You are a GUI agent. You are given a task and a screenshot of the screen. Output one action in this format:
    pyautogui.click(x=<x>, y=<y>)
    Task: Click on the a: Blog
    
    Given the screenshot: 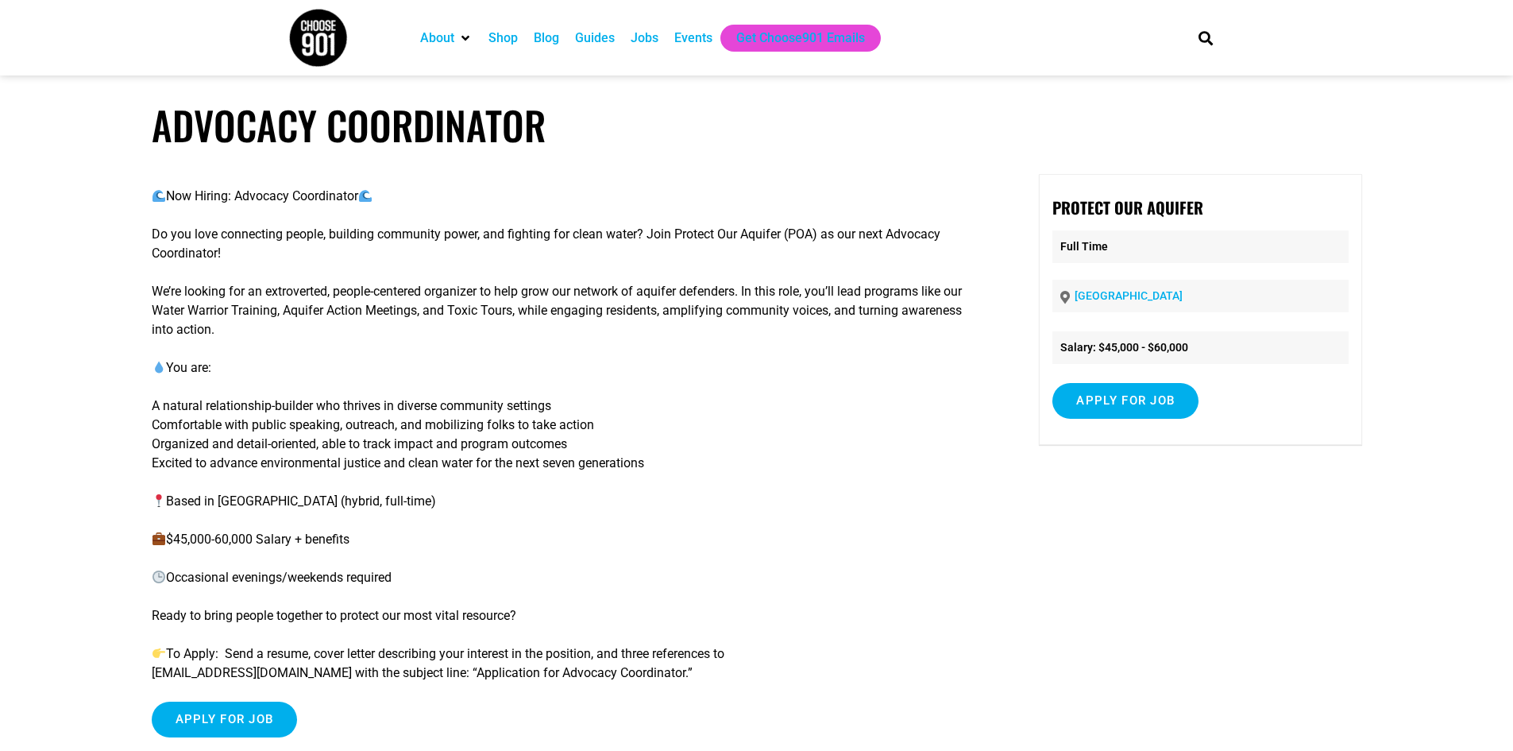 What is the action you would take?
    pyautogui.click(x=546, y=38)
    